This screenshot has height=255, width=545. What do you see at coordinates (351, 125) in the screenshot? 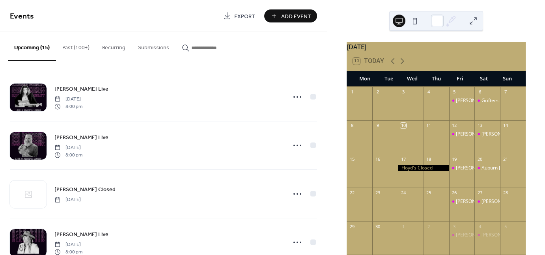
I see `div: 8` at bounding box center [351, 125].